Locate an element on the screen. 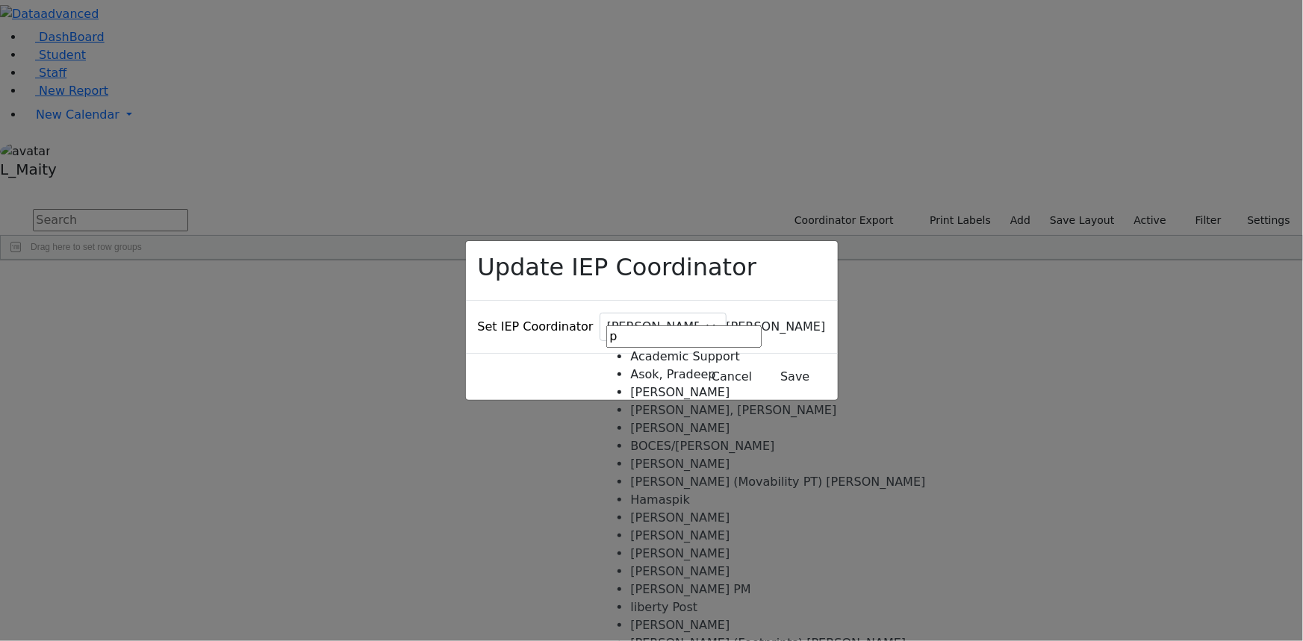  li: Hamaspik is located at coordinates (777, 500).